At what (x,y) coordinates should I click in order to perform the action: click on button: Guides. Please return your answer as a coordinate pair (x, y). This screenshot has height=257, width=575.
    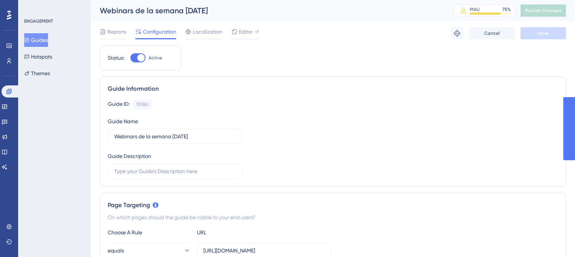
    Looking at the image, I should click on (36, 40).